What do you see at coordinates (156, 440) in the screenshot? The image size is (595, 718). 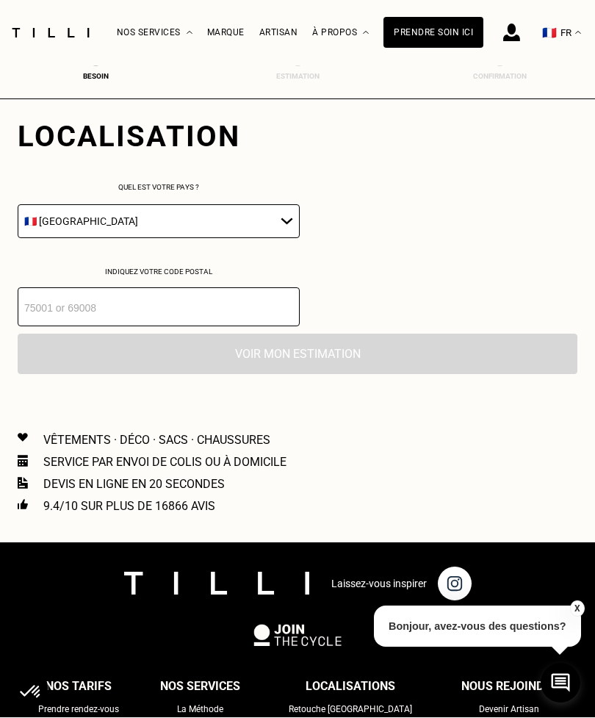 I see `p: Vêtements · Déco · Sacs · Chaussures` at bounding box center [156, 440].